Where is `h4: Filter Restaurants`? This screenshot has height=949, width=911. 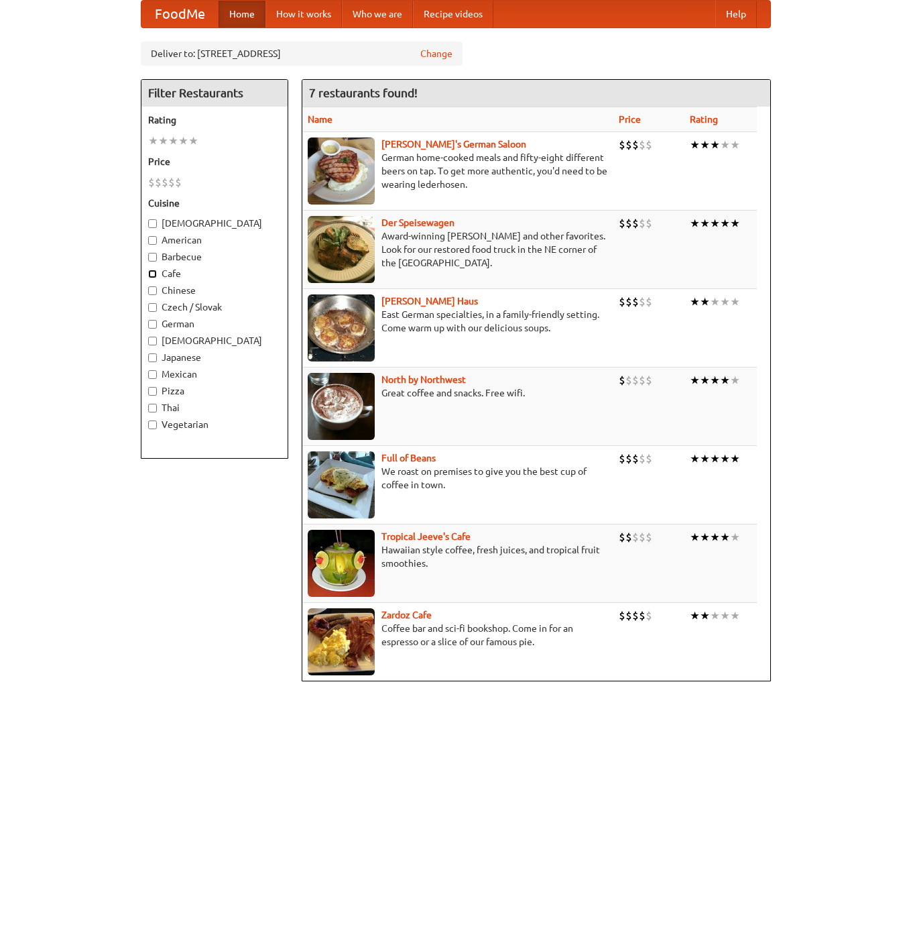 h4: Filter Restaurants is located at coordinates (215, 93).